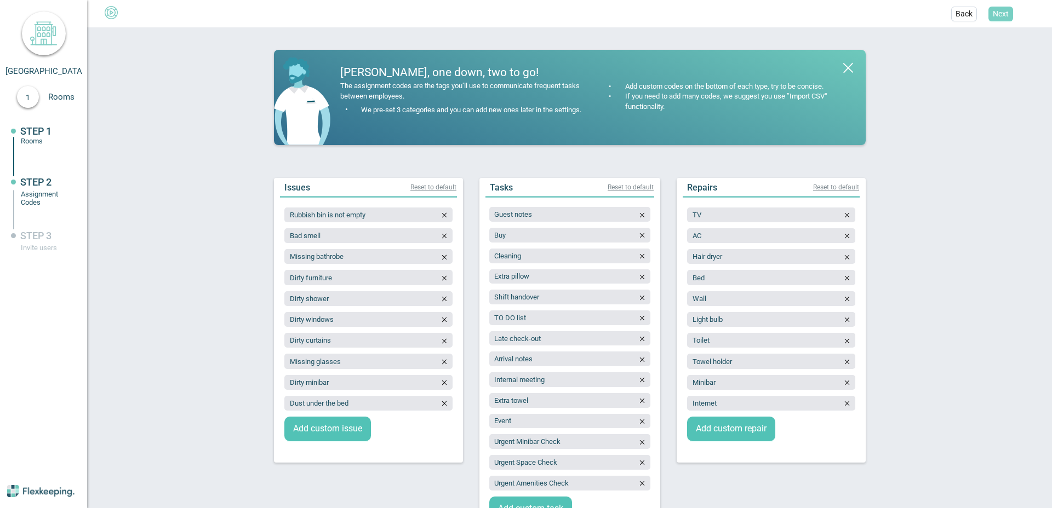 Image resolution: width=1052 pixels, height=508 pixels. What do you see at coordinates (309, 299) in the screenshot?
I see `span: Dirty shower` at bounding box center [309, 299].